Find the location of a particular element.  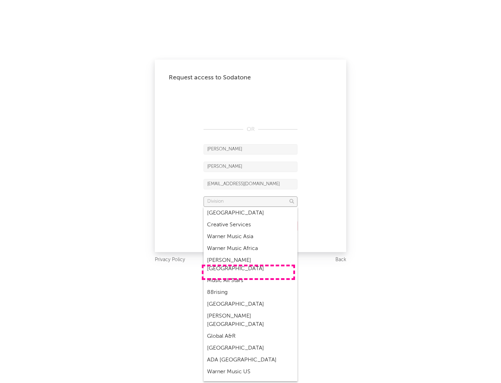

div: Creative Services is located at coordinates (251, 225).